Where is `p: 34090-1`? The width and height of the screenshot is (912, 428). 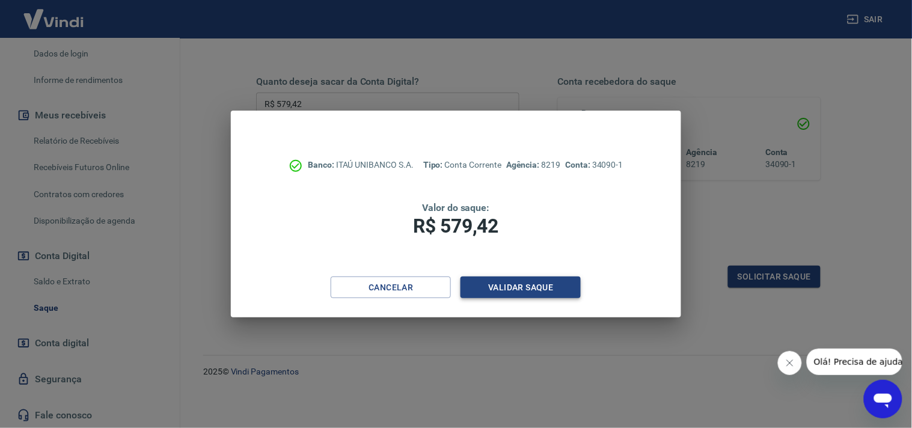
p: 34090-1 is located at coordinates (594, 165).